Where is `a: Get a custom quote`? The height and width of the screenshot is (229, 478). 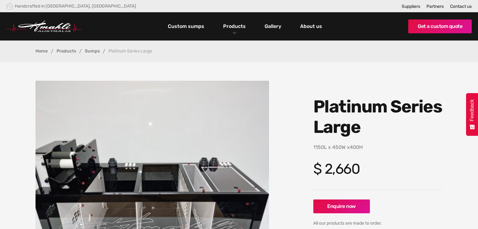
a: Get a custom quote is located at coordinates (440, 26).